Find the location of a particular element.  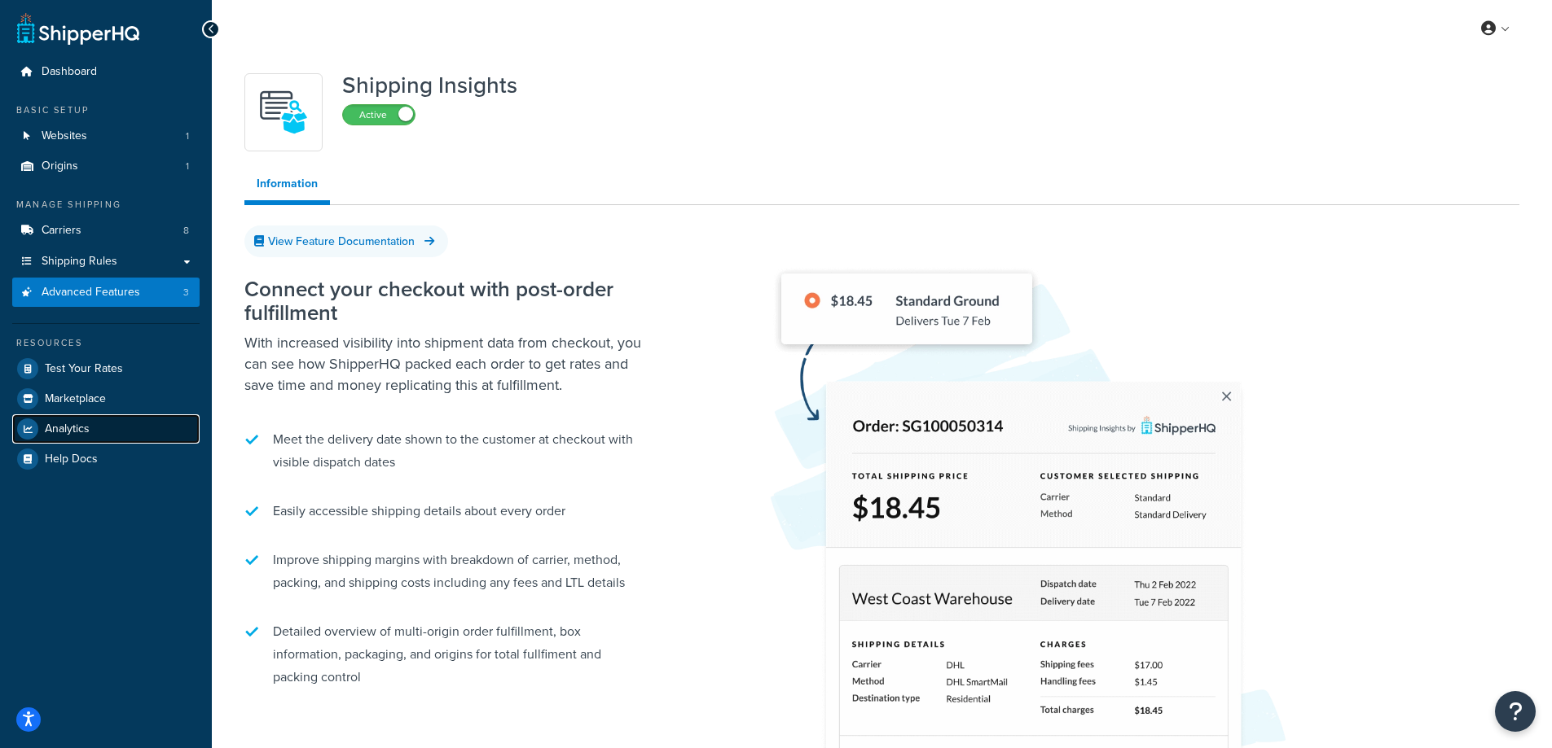

li: Test Your Rates is located at coordinates (106, 369).